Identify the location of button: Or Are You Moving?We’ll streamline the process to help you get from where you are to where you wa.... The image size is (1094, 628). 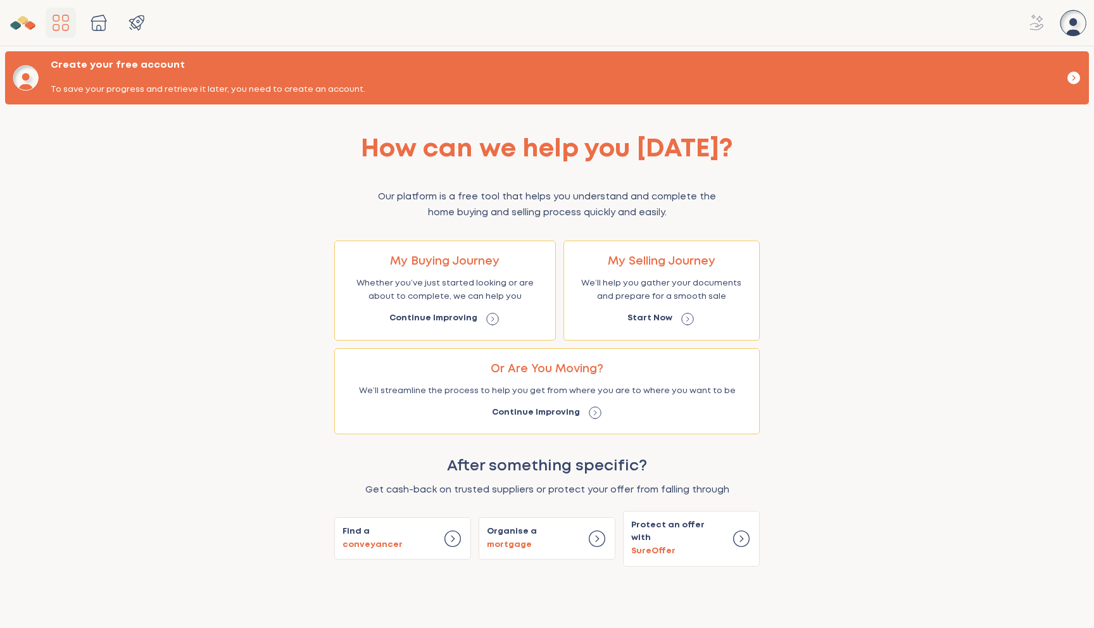
(547, 391).